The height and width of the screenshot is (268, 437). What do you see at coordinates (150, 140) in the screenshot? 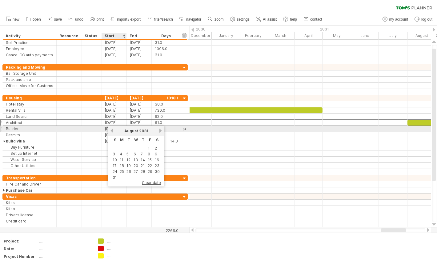
I see `span: Friday` at bounding box center [150, 140].